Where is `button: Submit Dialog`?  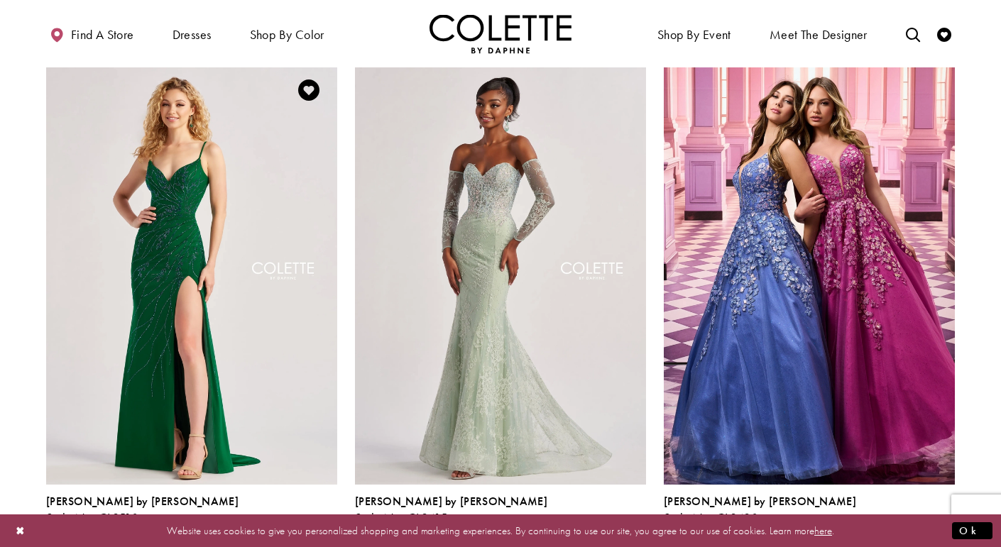 button: Submit Dialog is located at coordinates (971, 530).